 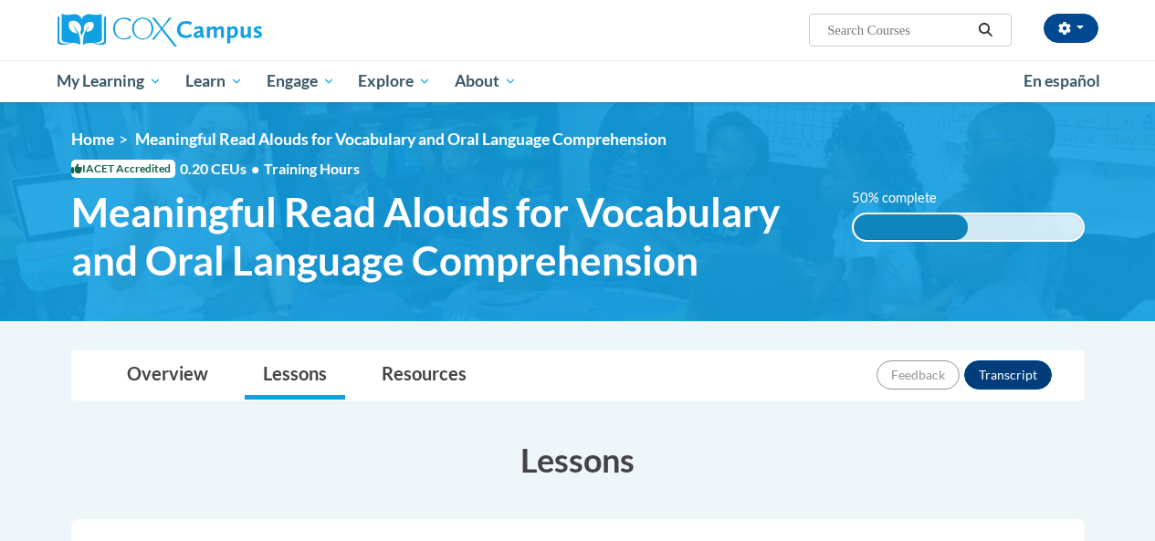 I want to click on a: Home, so click(x=92, y=139).